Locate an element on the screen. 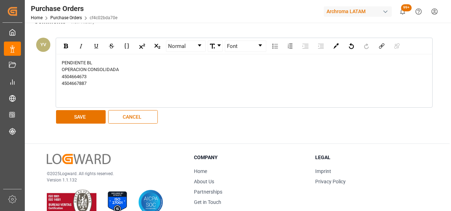 This screenshot has height=211, width=451. a: Block Type is located at coordinates (186, 46).